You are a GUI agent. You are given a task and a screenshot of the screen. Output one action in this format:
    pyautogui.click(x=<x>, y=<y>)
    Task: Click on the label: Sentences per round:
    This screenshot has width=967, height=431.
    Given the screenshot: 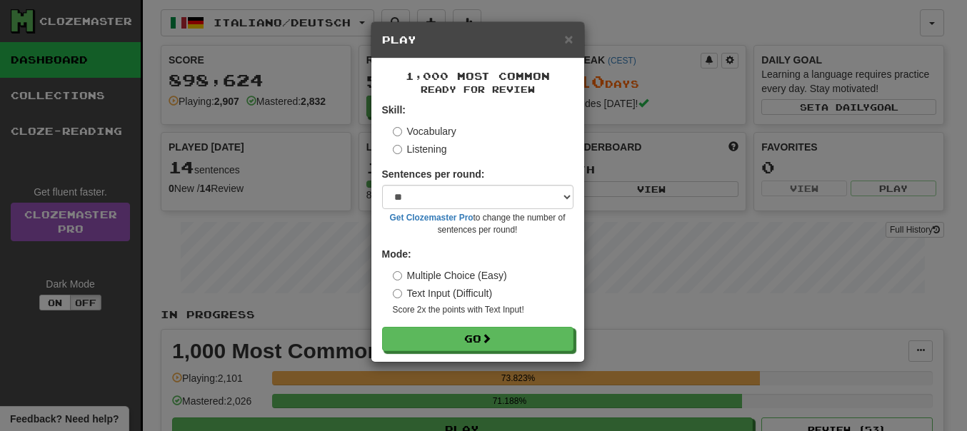 What is the action you would take?
    pyautogui.click(x=433, y=174)
    